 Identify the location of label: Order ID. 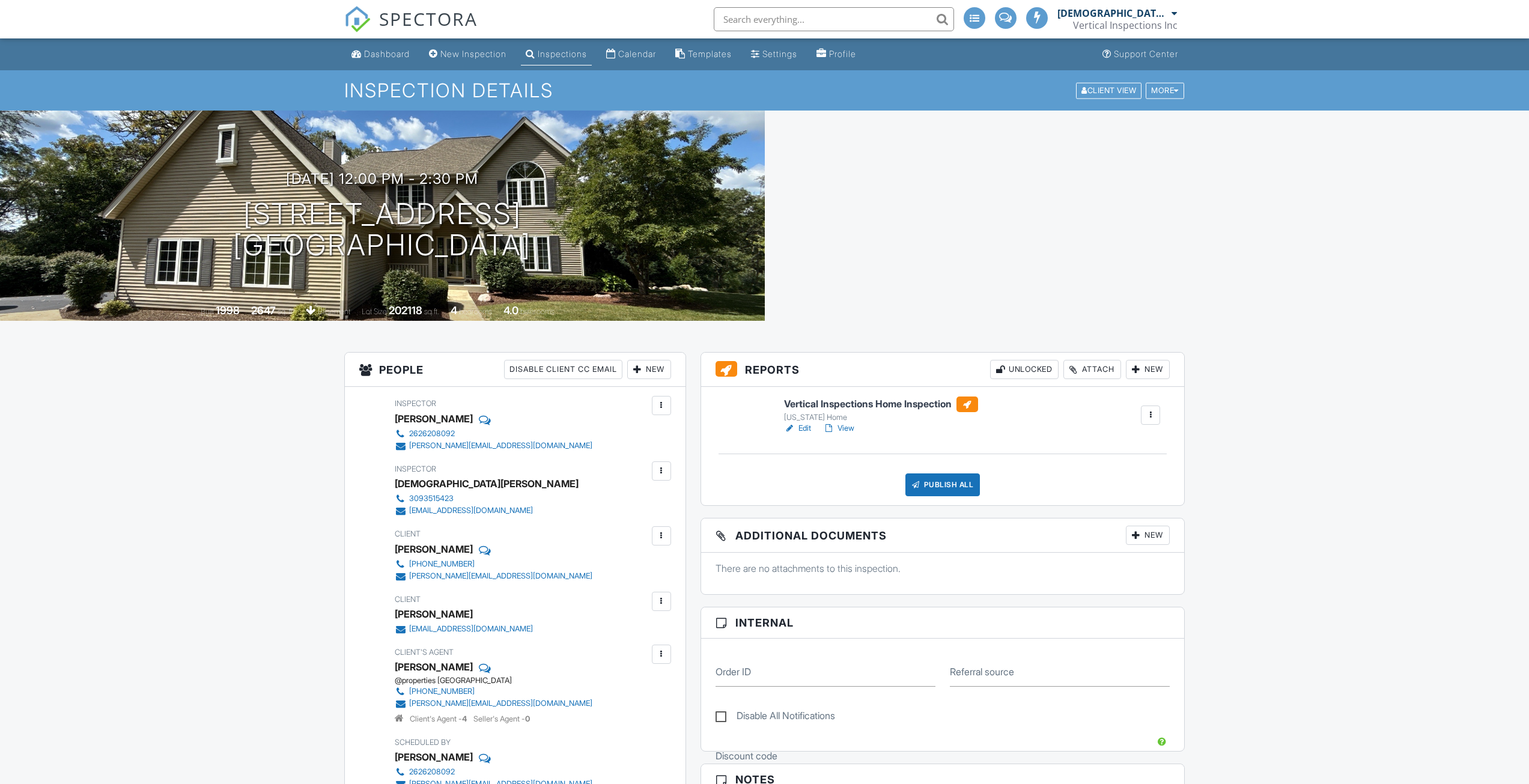
(733, 672).